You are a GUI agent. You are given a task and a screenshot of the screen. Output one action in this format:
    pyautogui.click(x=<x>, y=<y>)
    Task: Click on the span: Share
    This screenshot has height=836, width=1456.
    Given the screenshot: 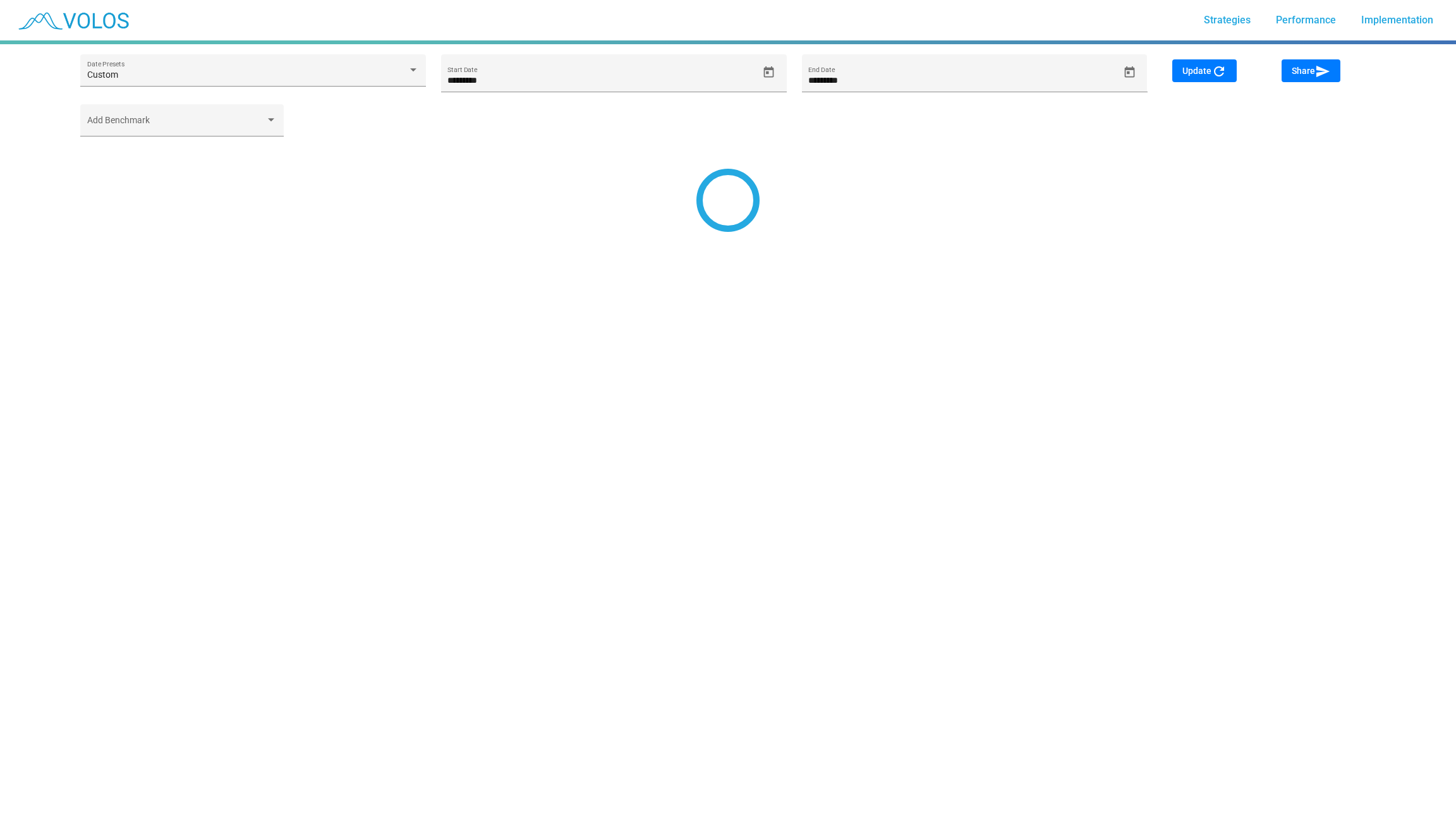 What is the action you would take?
    pyautogui.click(x=1311, y=71)
    